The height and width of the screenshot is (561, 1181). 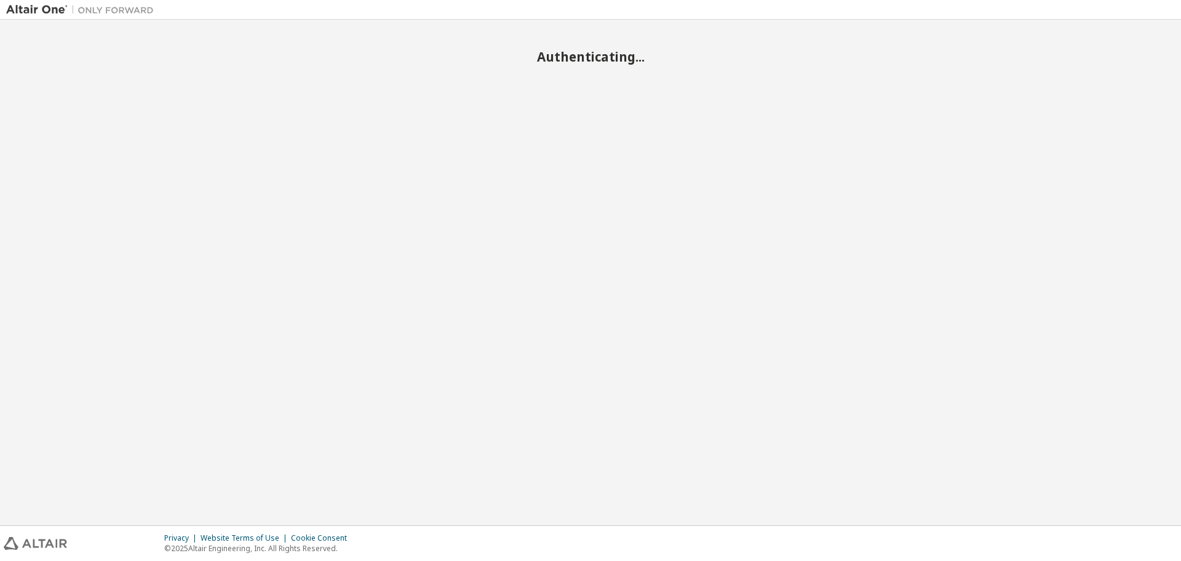 I want to click on img: altair_logo.svg, so click(x=35, y=543).